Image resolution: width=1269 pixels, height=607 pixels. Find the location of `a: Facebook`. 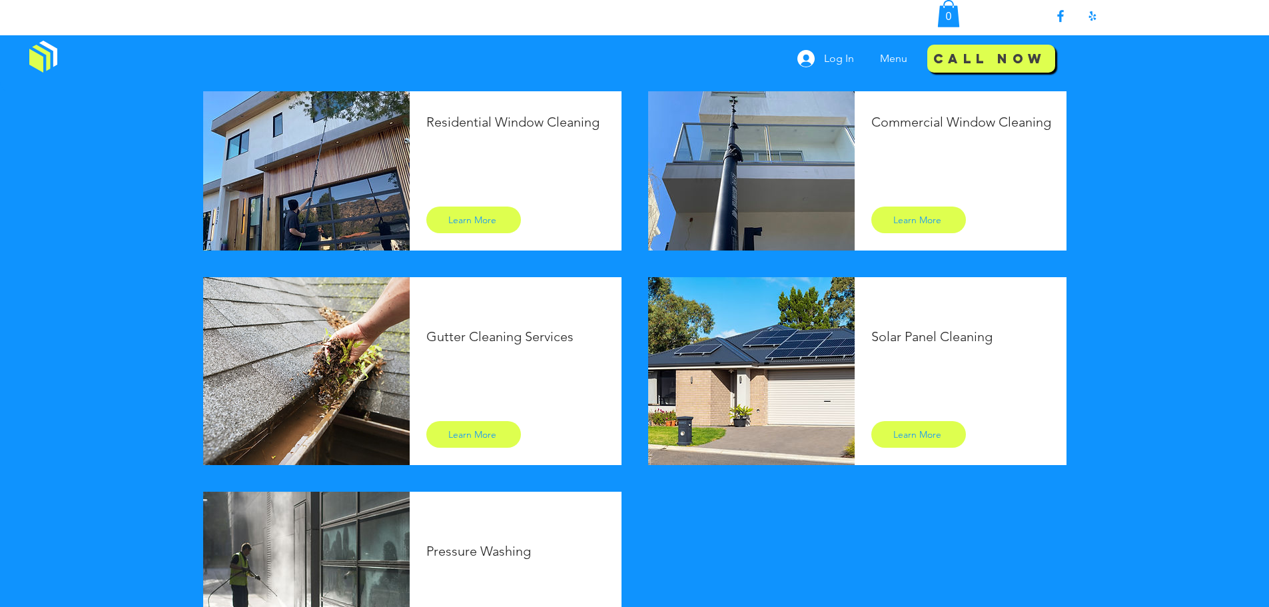

a: Facebook is located at coordinates (1060, 16).